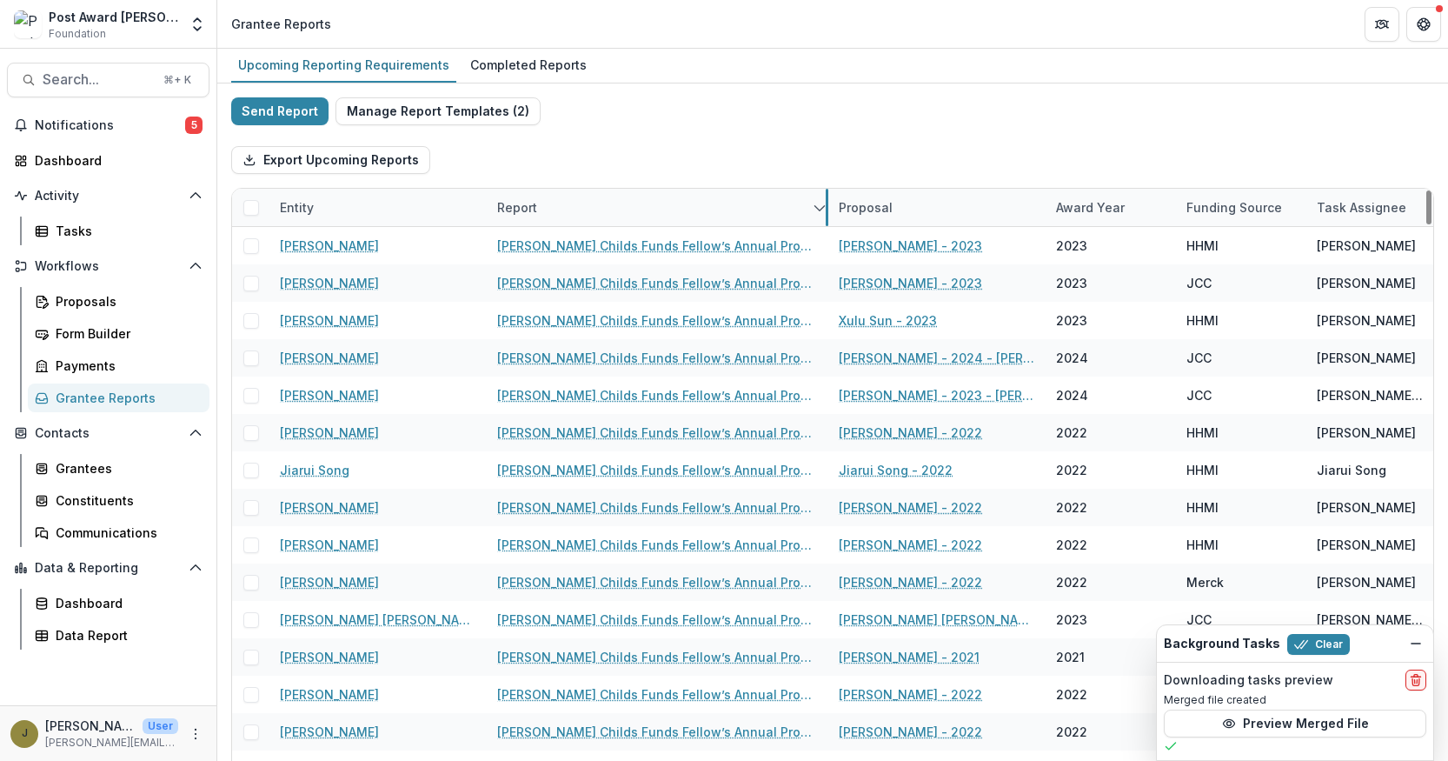  I want to click on div: 2021, so click(1070, 656).